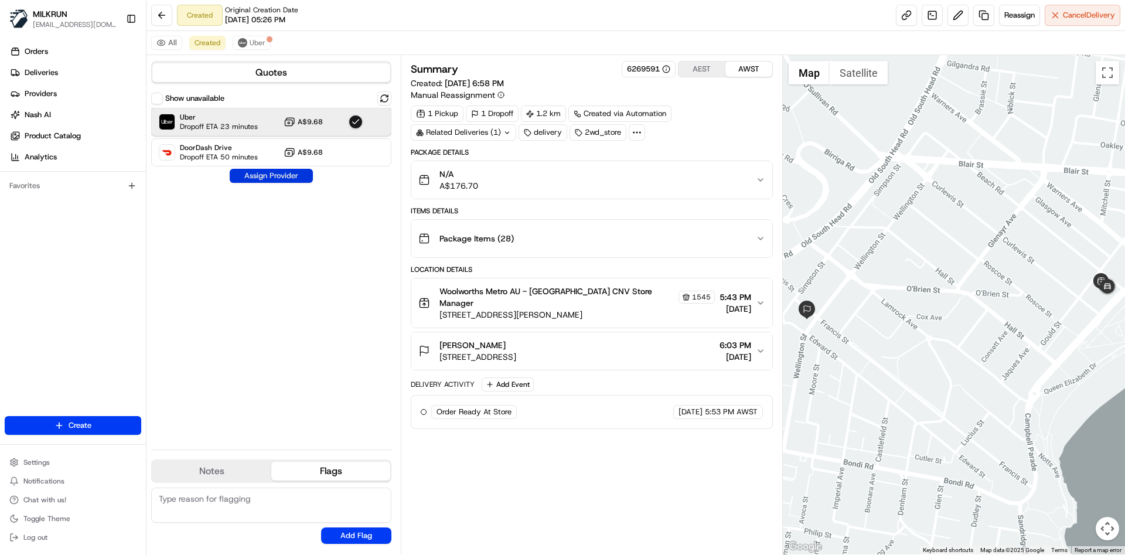  Describe the element at coordinates (1059, 550) in the screenshot. I see `a: Terms` at that location.